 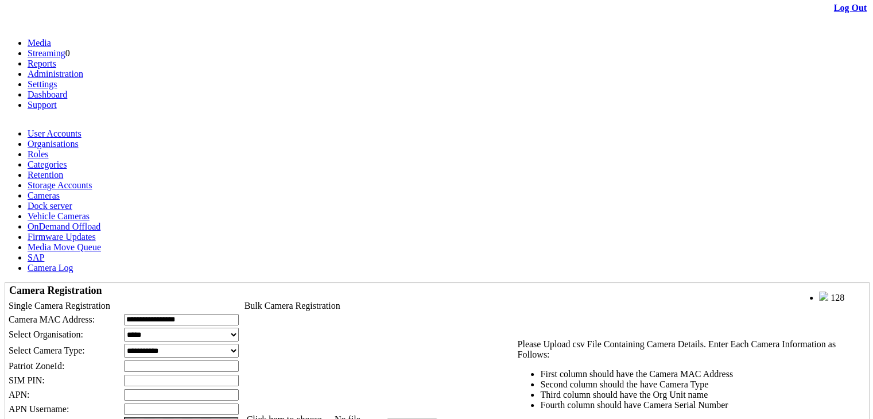 I want to click on span: Select Organisation:, so click(x=46, y=334).